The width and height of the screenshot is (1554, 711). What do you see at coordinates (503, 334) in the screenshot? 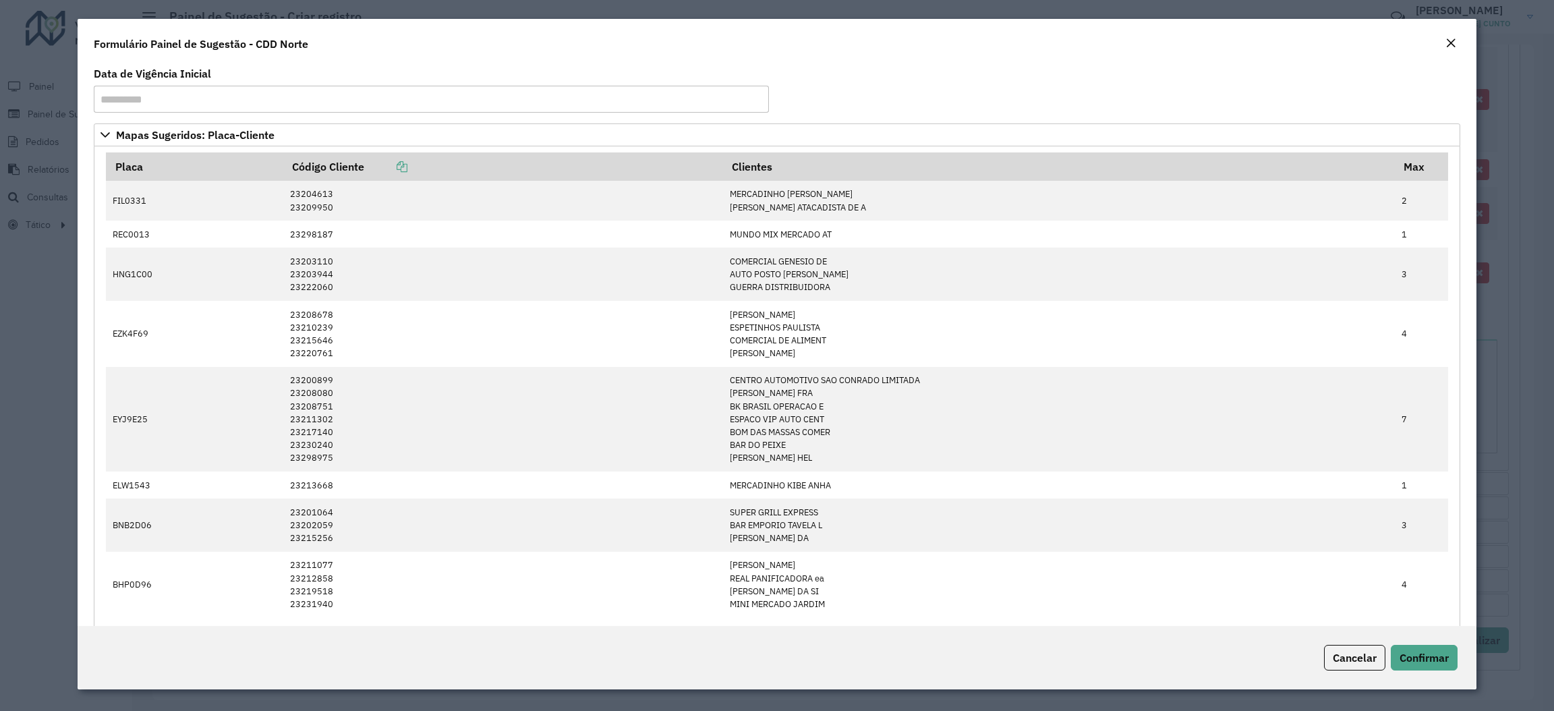
I see `td: 23208678 23210239 23215646 23220761` at bounding box center [503, 334].